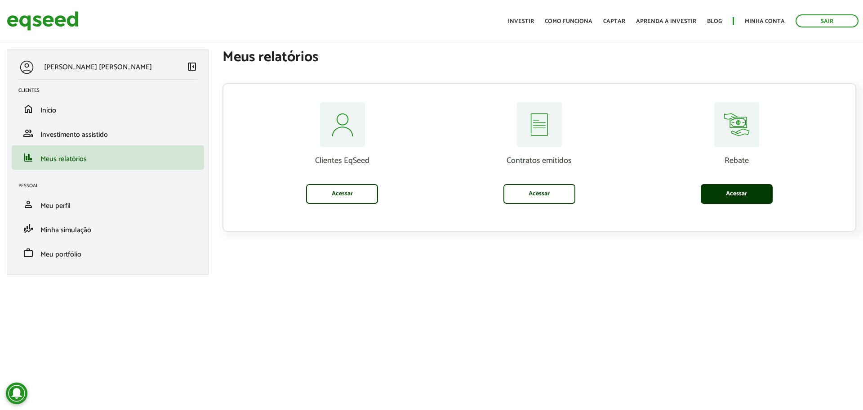  What do you see at coordinates (28, 204) in the screenshot?
I see `span: person` at bounding box center [28, 204].